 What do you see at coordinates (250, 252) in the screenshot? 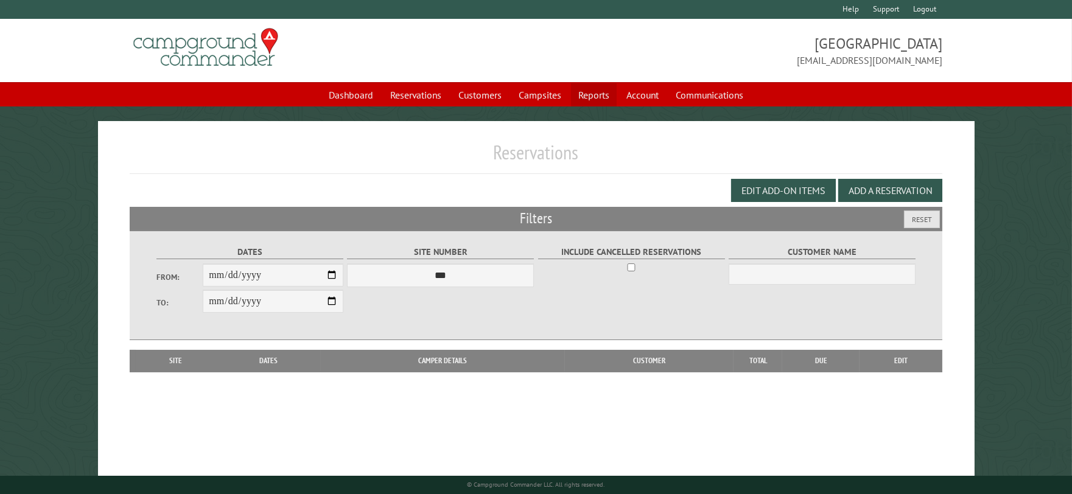
I see `label: Dates` at bounding box center [250, 252].